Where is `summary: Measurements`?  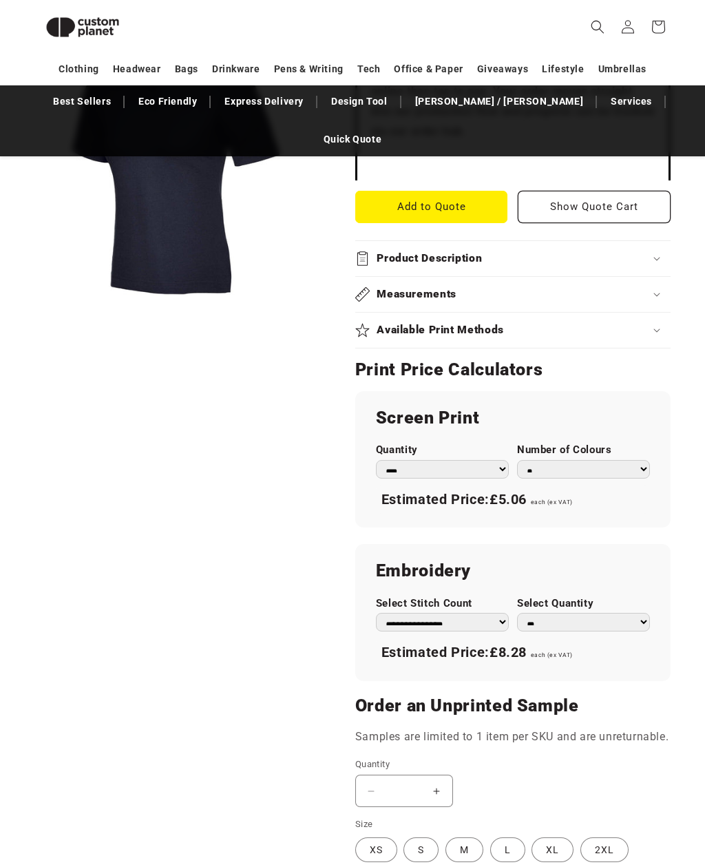 summary: Measurements is located at coordinates (513, 294).